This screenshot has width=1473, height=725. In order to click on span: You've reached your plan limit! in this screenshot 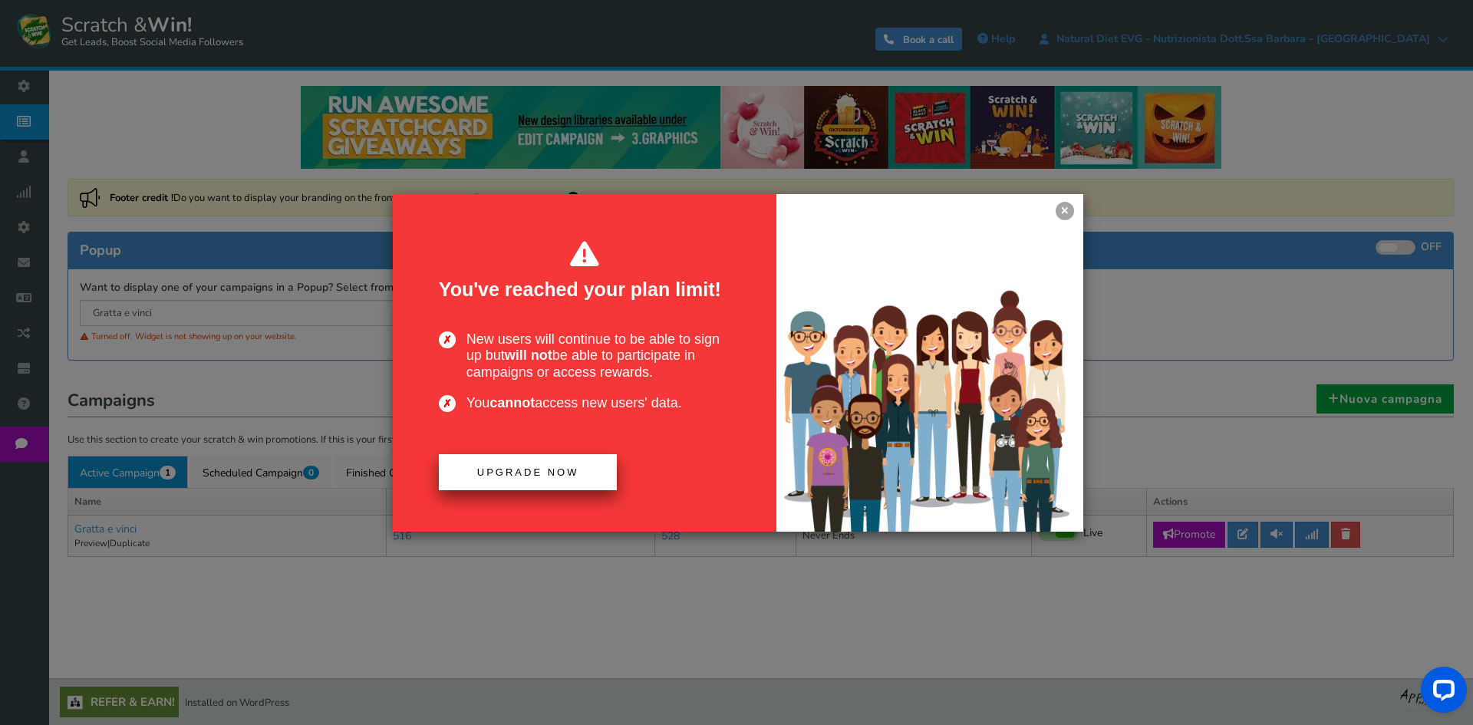, I will do `click(584, 270)`.